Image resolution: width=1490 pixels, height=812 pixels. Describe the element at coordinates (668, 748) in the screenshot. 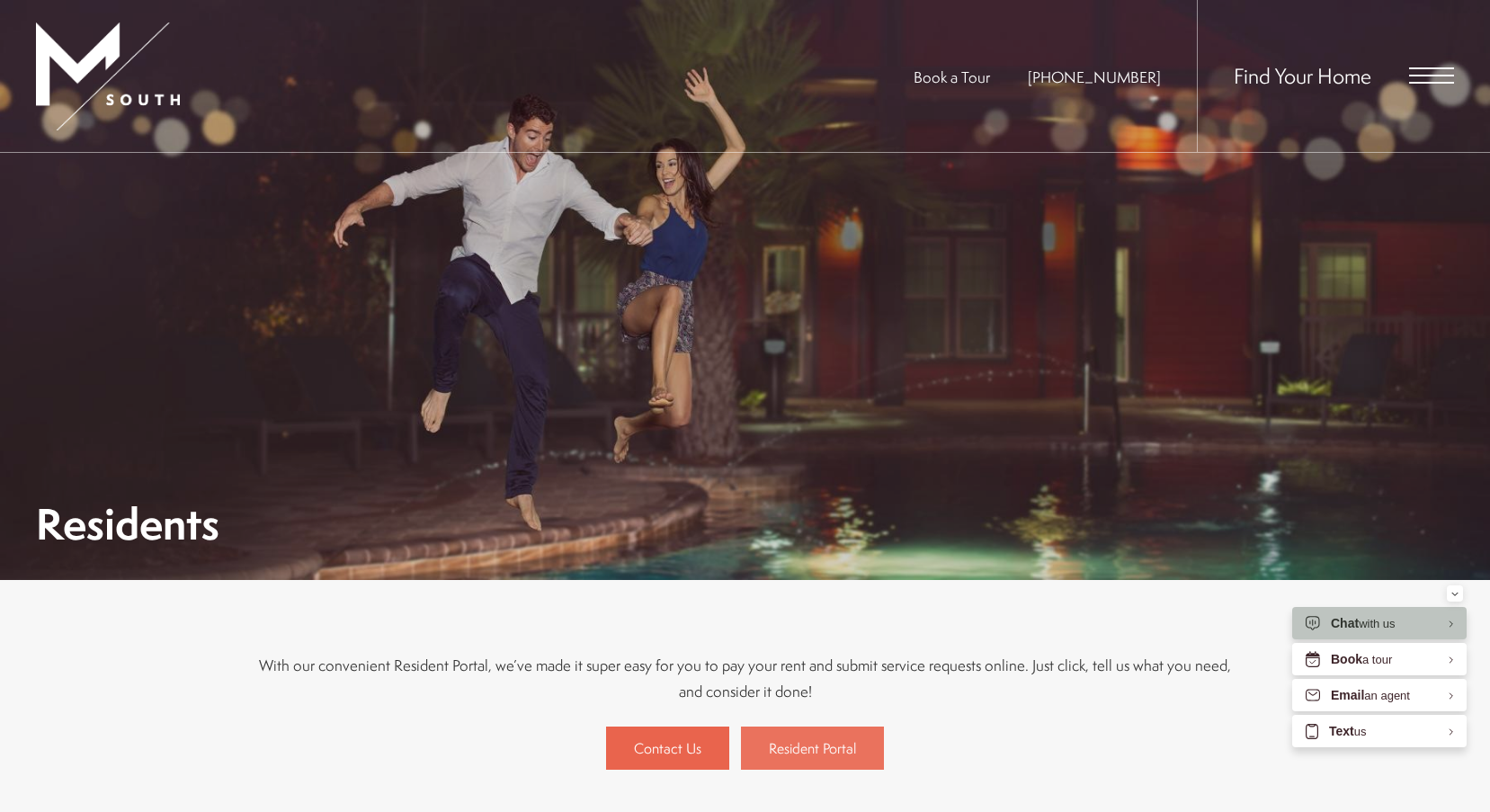

I see `a: Contact Us` at that location.